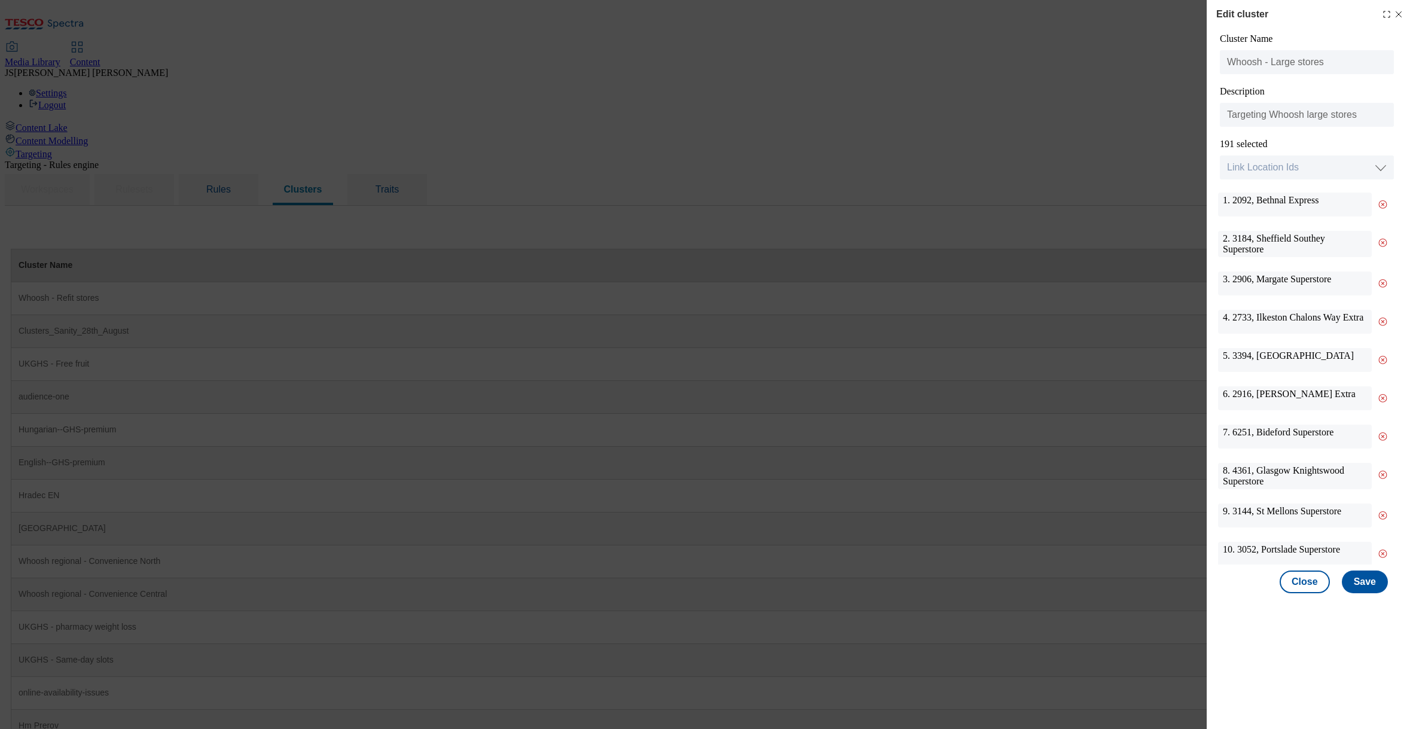 Image resolution: width=1413 pixels, height=729 pixels. What do you see at coordinates (1242, 91) in the screenshot?
I see `label: Description` at bounding box center [1242, 91].